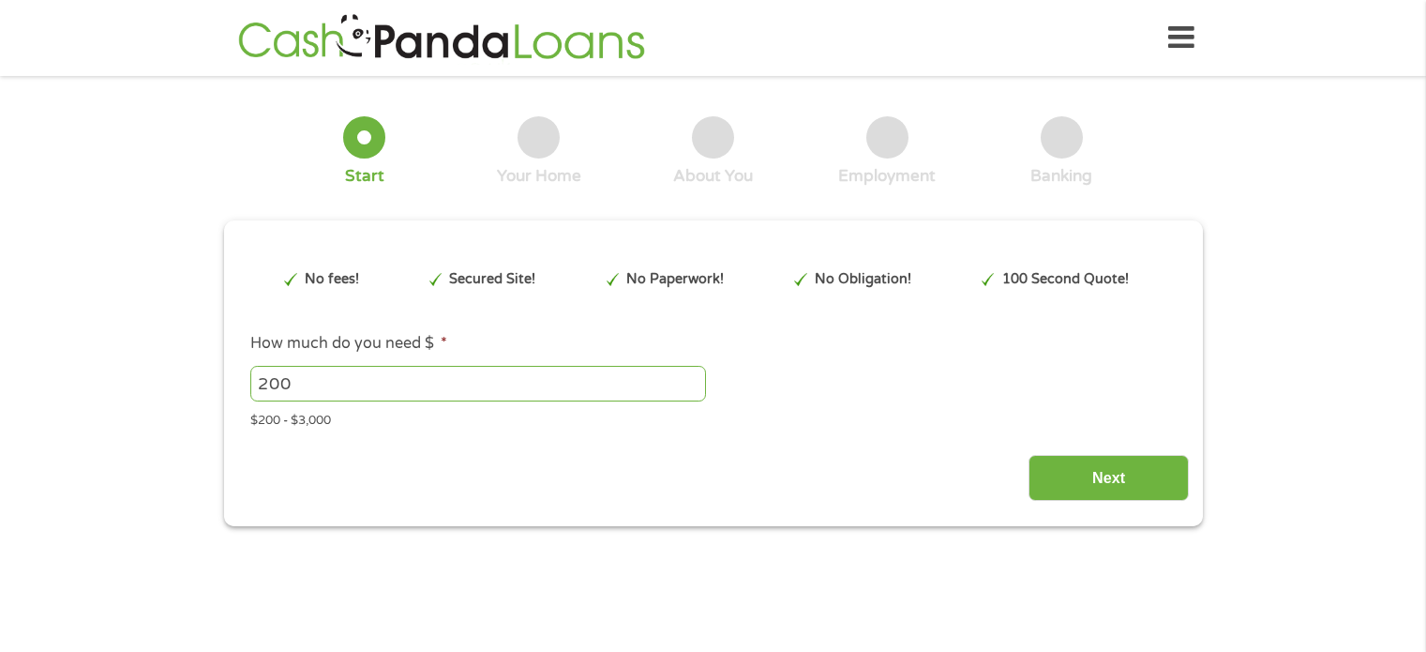 The height and width of the screenshot is (652, 1426). I want to click on label: How much do you need $, so click(349, 343).